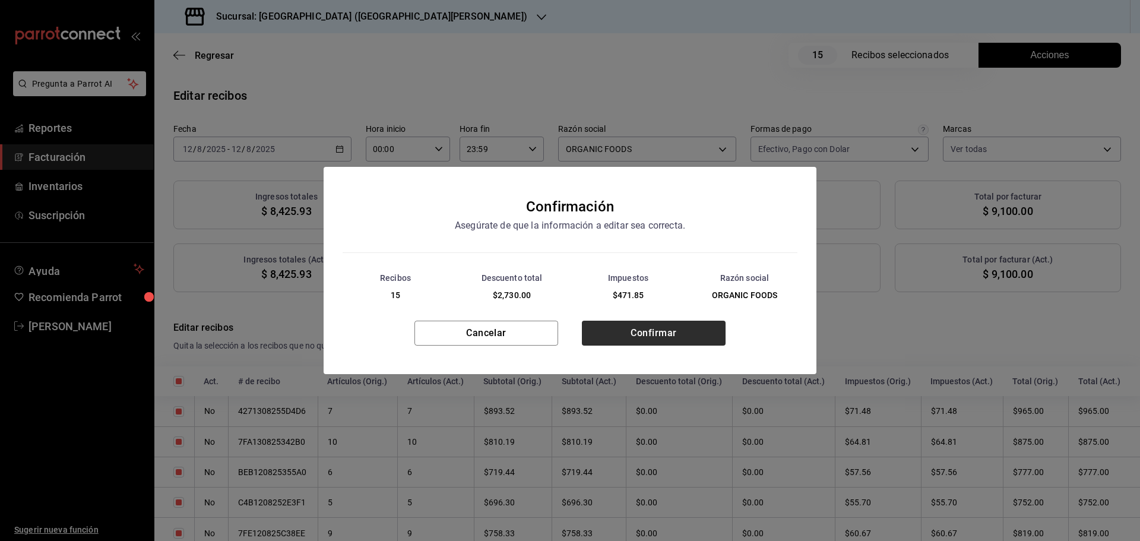 This screenshot has width=1140, height=541. Describe the element at coordinates (570, 226) in the screenshot. I see `div: Asegúrate de que la información a editar sea correcta.` at that location.